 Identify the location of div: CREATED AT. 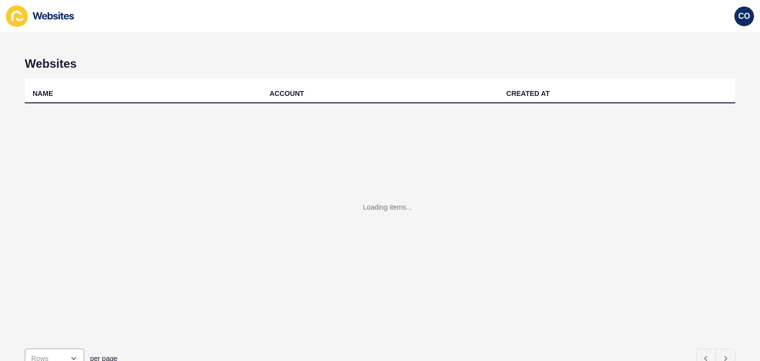
(528, 93).